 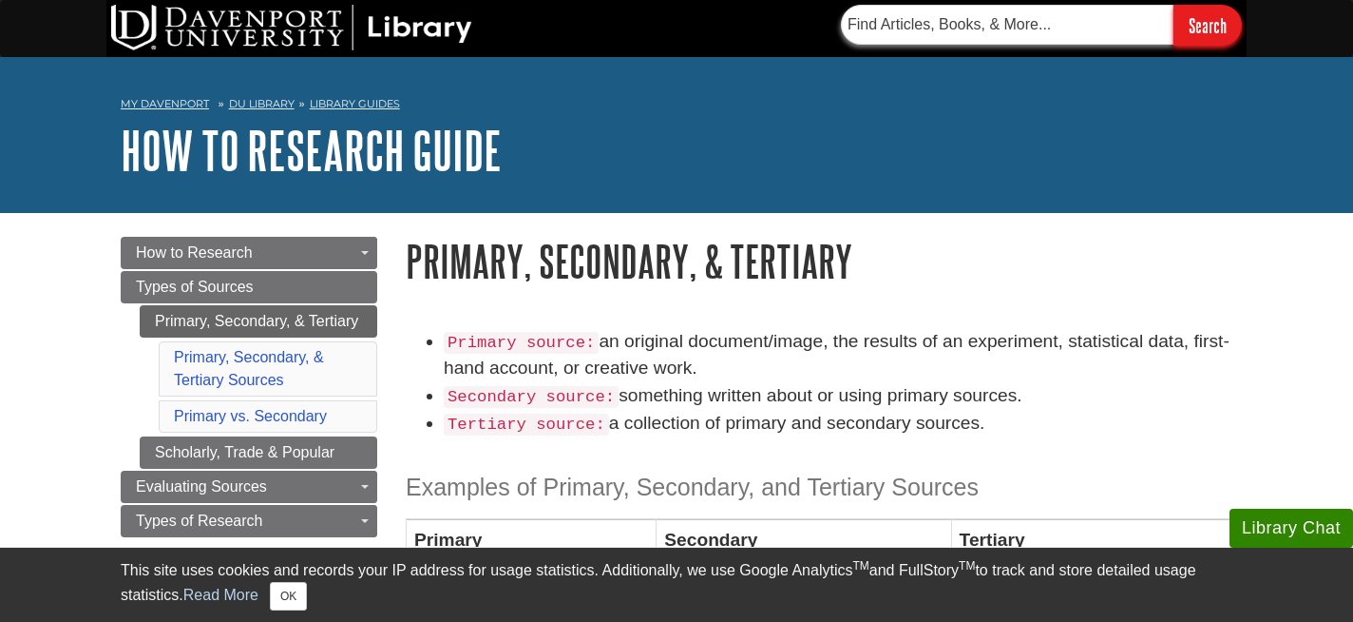 What do you see at coordinates (1042, 25) in the screenshot?
I see `form: Searches DU Library's articles, books, and more` at bounding box center [1042, 25].